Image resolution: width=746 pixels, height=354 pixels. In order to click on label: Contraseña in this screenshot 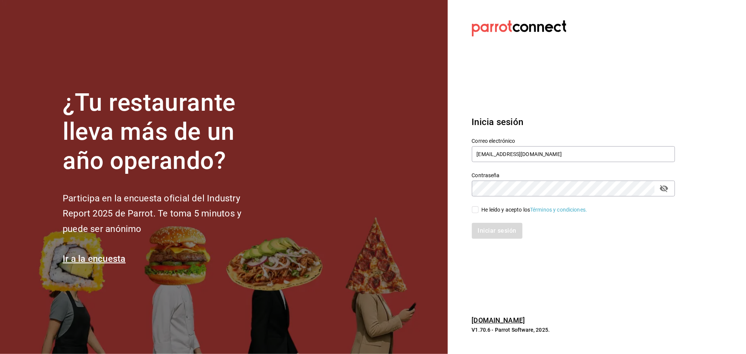, I will do `click(573, 175)`.